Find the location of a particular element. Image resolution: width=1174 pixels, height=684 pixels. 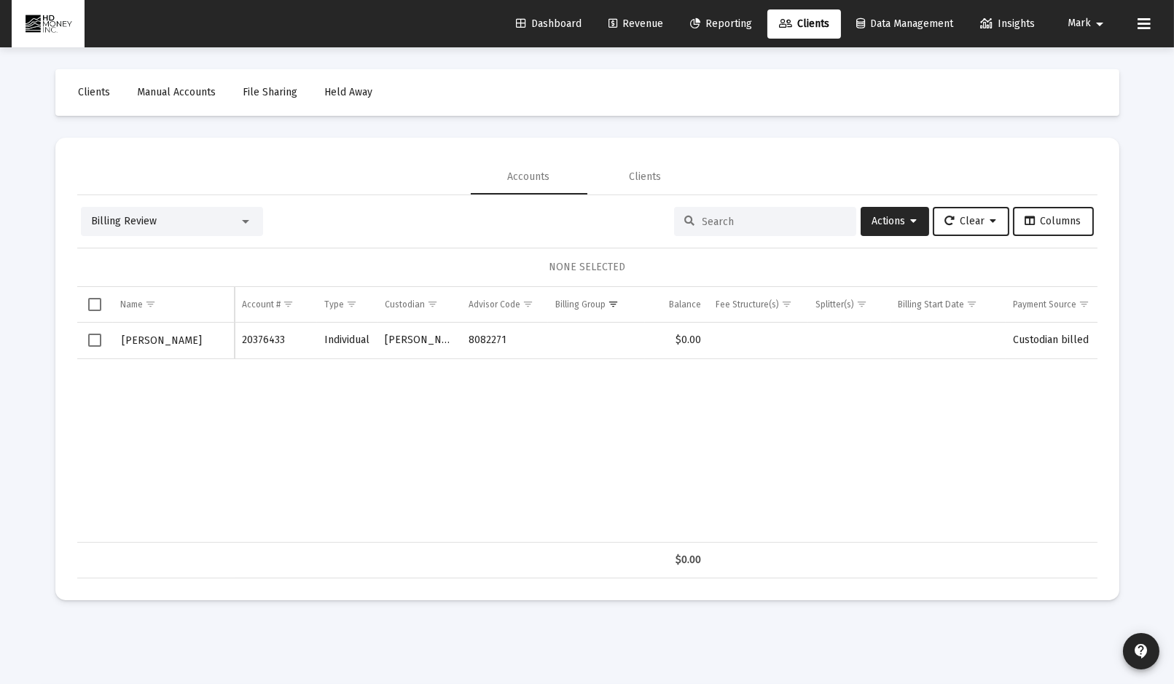

input: Search is located at coordinates (774, 222).